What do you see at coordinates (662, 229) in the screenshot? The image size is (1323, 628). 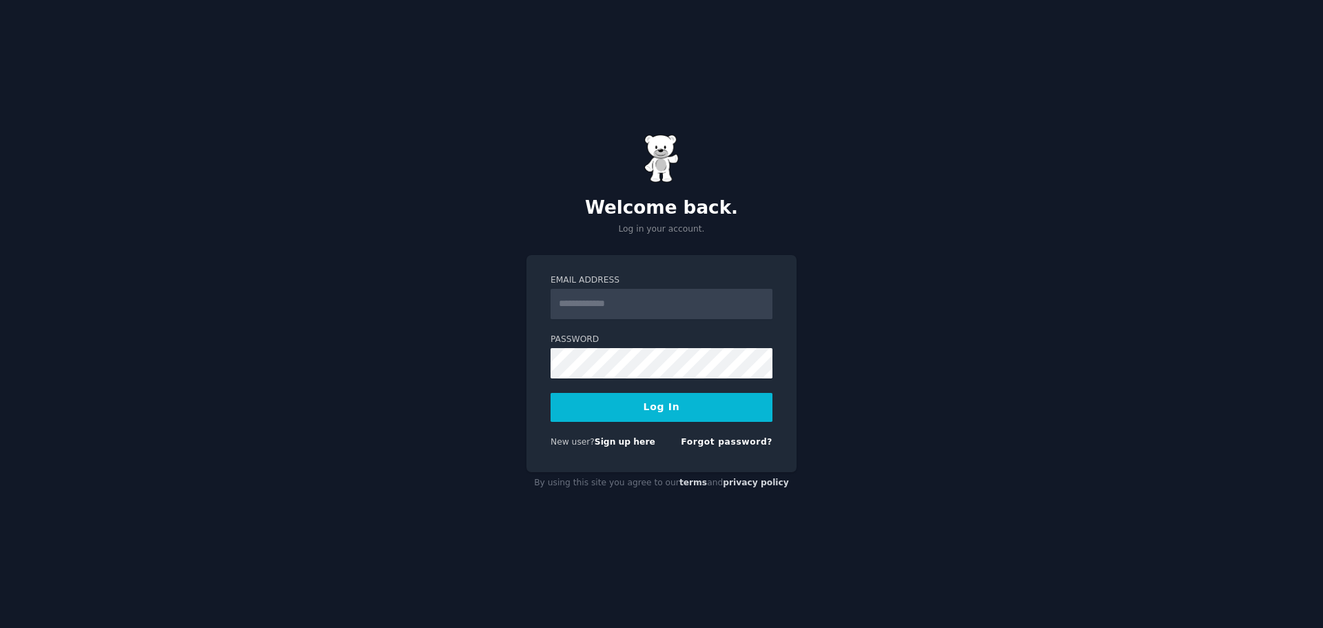 I see `p: Log in your account.` at bounding box center [662, 229].